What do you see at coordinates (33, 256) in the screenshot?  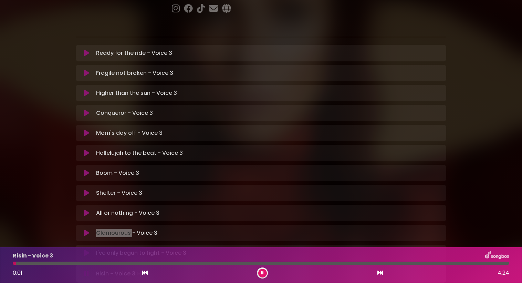 I see `p: Risin - Voice 3` at bounding box center [33, 256].